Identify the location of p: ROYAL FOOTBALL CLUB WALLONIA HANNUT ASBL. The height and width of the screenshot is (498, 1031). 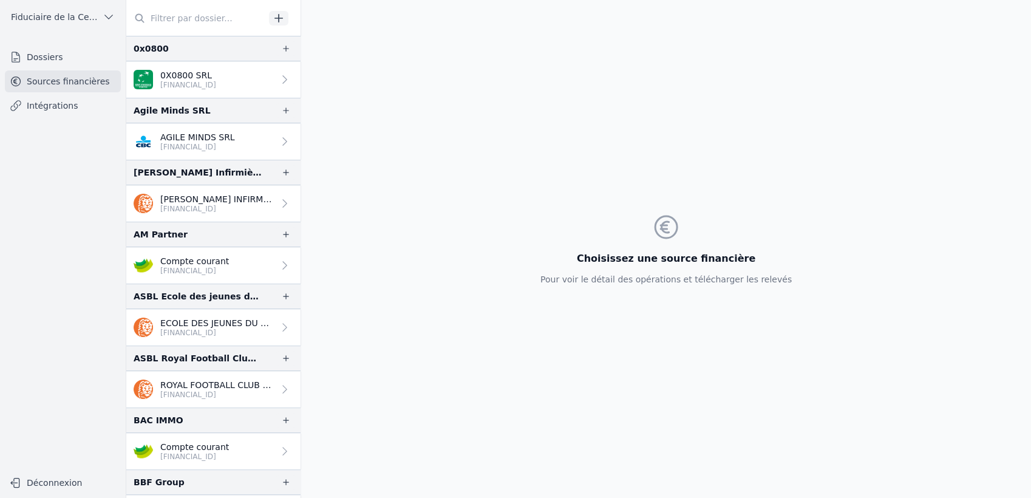
(217, 385).